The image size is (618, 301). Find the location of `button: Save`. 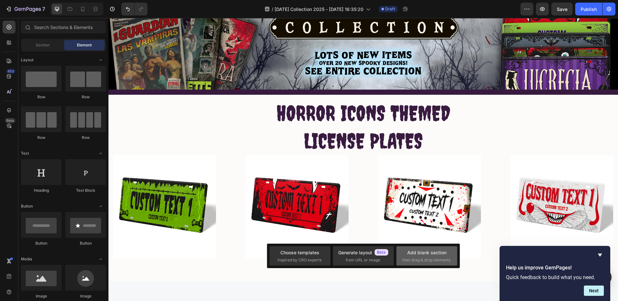

button: Save is located at coordinates (562, 9).